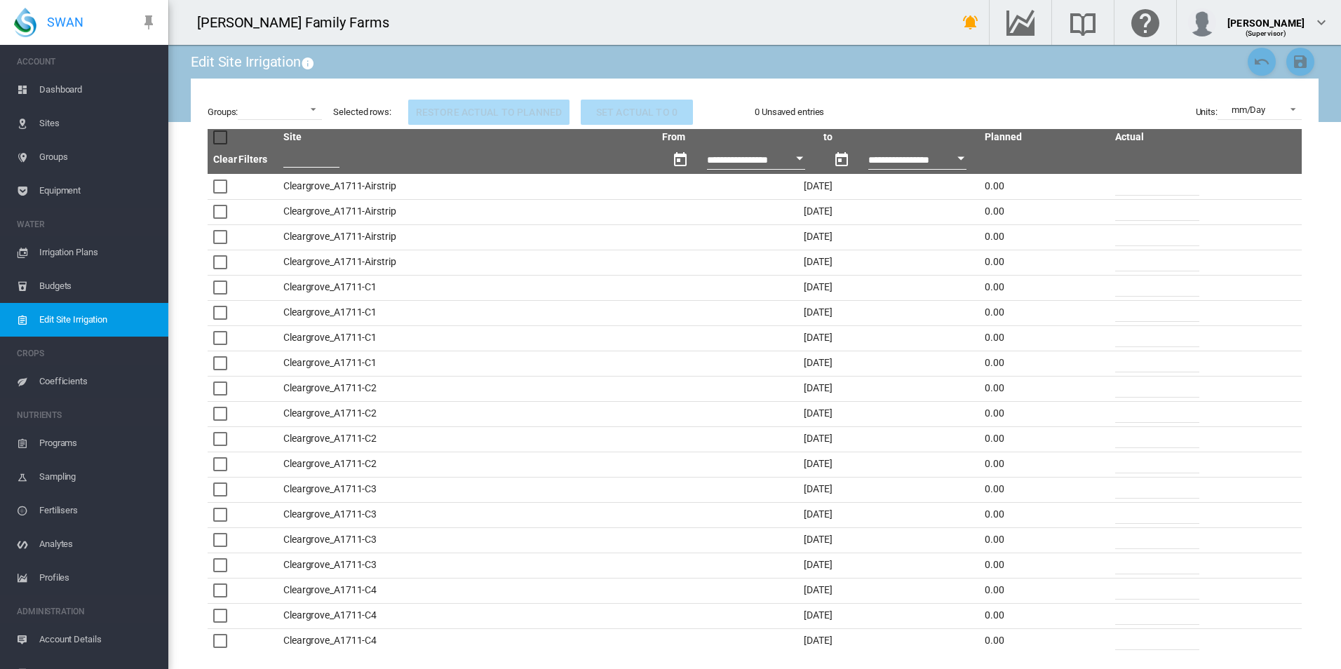 The width and height of the screenshot is (1341, 669). Describe the element at coordinates (222, 112) in the screenshot. I see `label: Groups:` at that location.